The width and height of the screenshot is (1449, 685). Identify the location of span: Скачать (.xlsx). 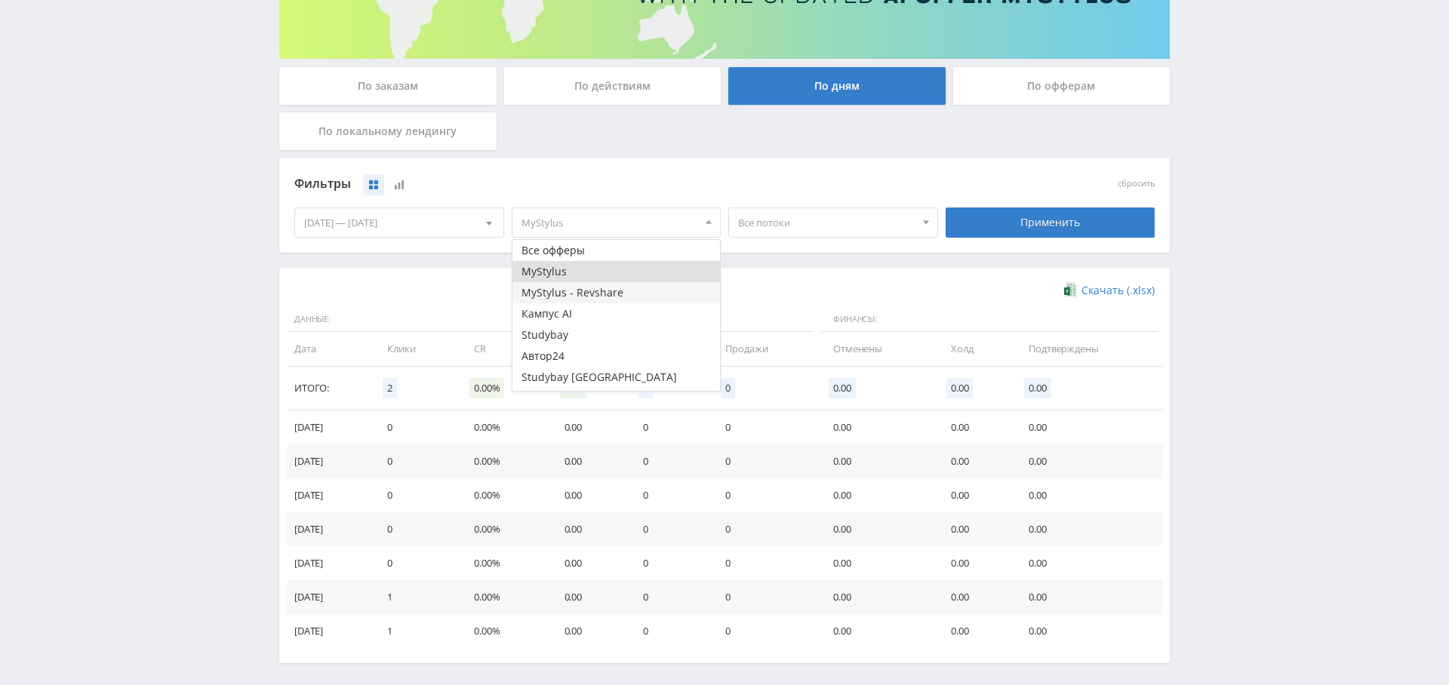
(1118, 291).